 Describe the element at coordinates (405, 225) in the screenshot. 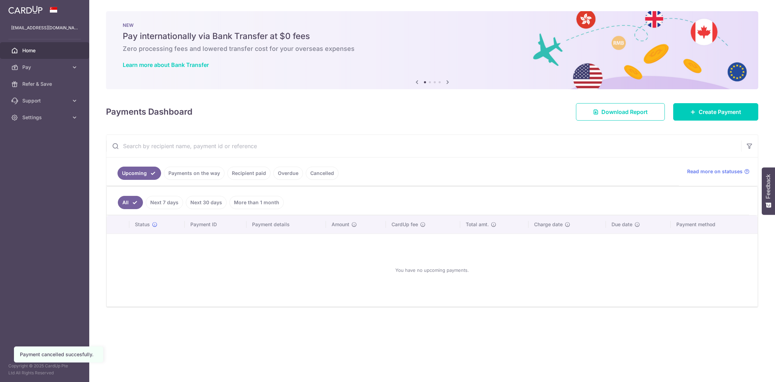

I see `span: CardUp fee` at that location.